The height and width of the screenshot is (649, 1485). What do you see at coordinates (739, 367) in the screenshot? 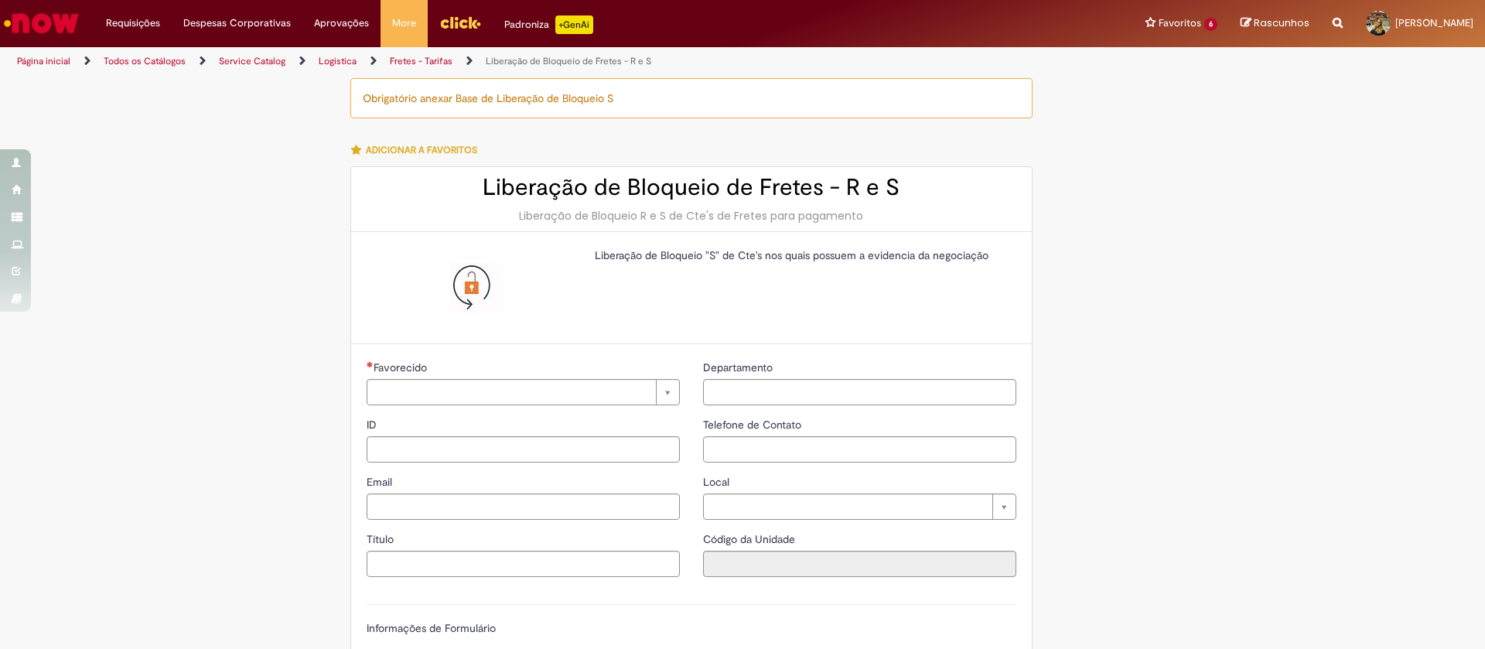
I see `span: Departamento` at bounding box center [739, 367].